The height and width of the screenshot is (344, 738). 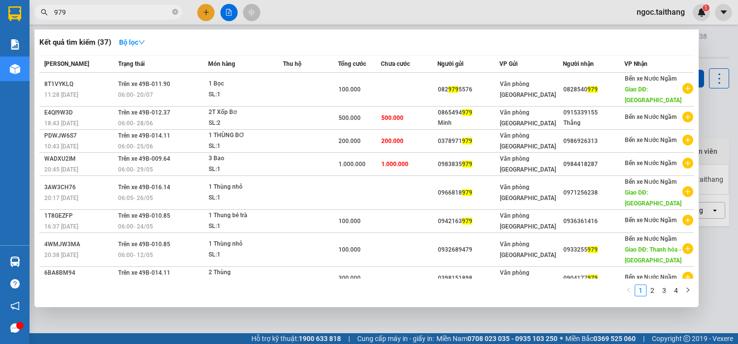 What do you see at coordinates (135, 170) in the screenshot?
I see `span: 06:00 - 29/05` at bounding box center [135, 170].